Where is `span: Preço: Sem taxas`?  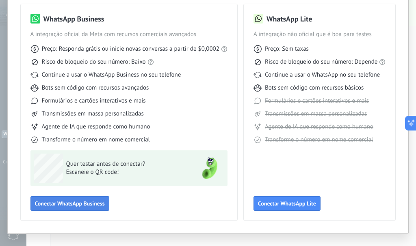 span: Preço: Sem taxas is located at coordinates (287, 49).